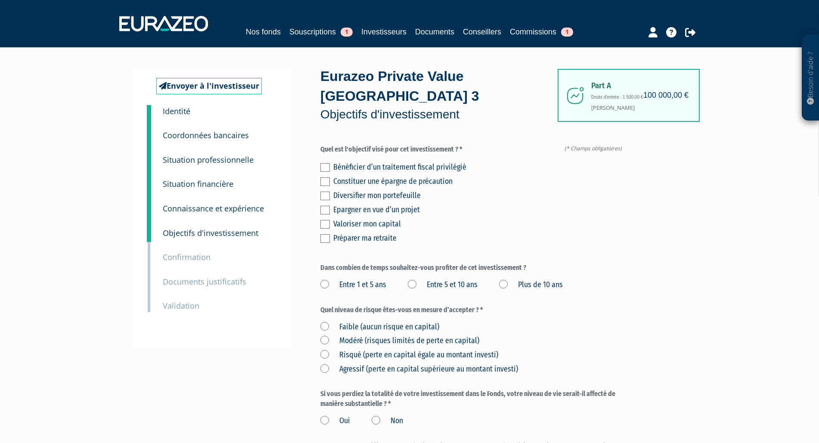  Describe the element at coordinates (149, 155) in the screenshot. I see `a: 3` at that location.